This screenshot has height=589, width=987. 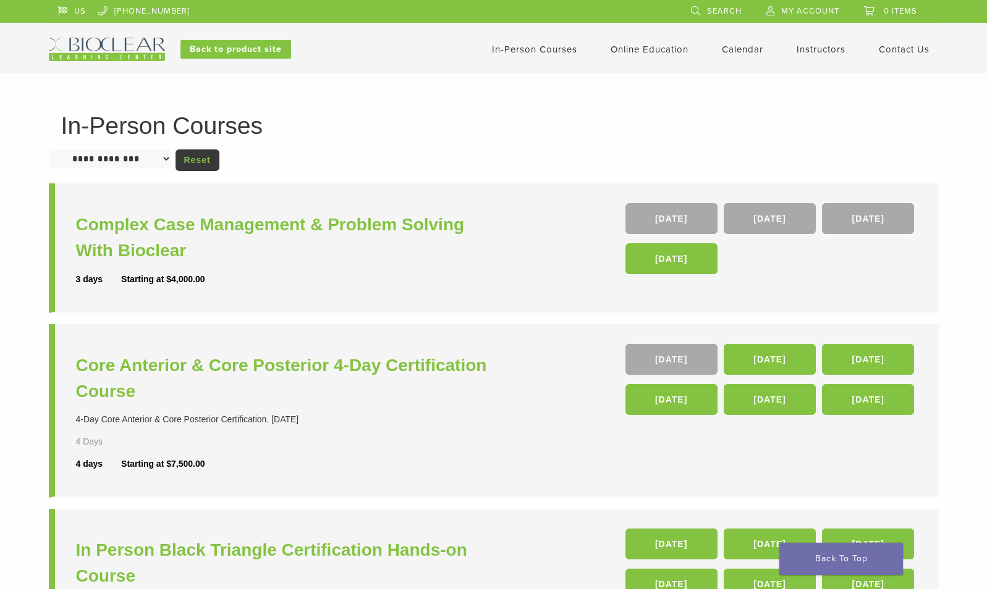 What do you see at coordinates (649, 49) in the screenshot?
I see `a: Online Education` at bounding box center [649, 49].